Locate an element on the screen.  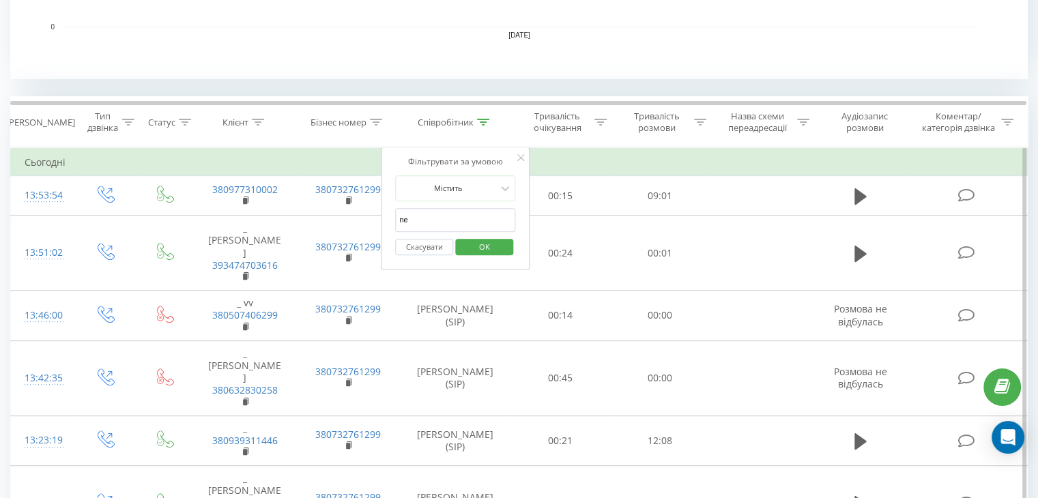
td: Сьогодні is located at coordinates (519, 162).